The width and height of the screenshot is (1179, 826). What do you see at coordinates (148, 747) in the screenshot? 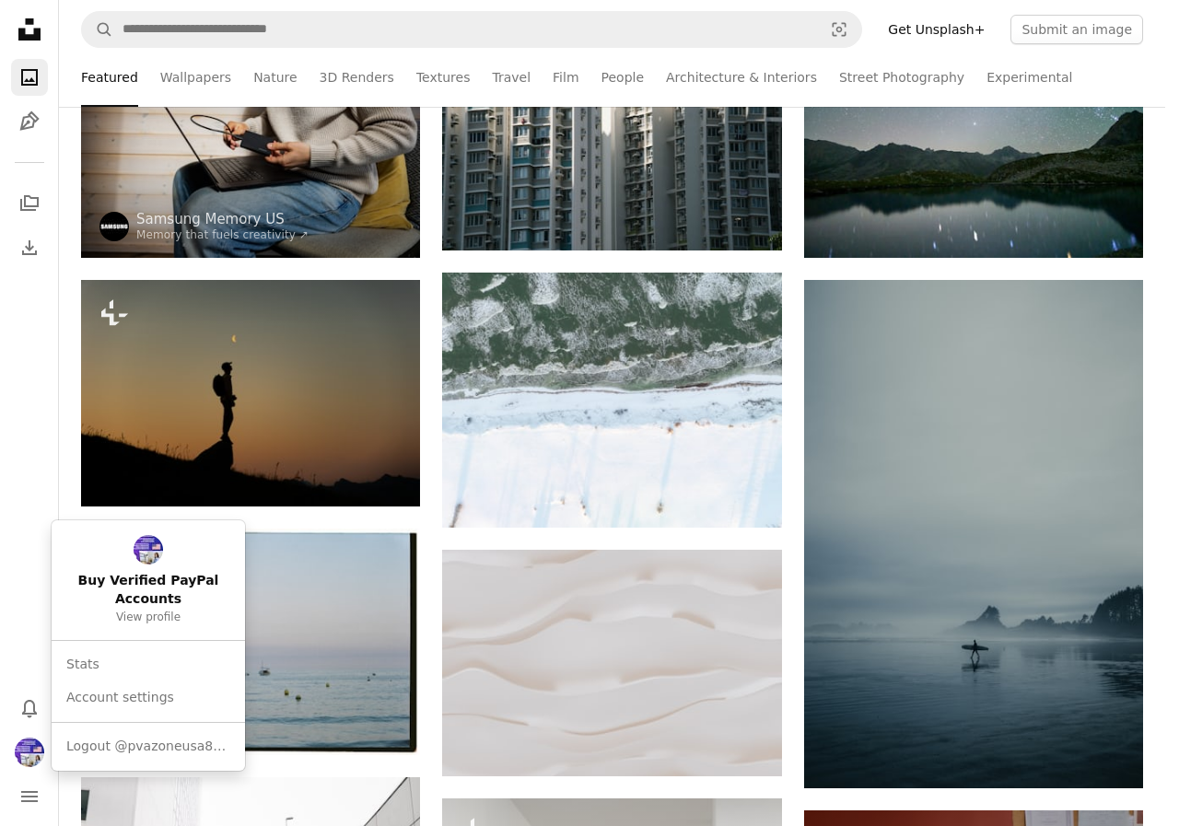
I see `span: Logout @pvazoneusa8788` at bounding box center [148, 747].